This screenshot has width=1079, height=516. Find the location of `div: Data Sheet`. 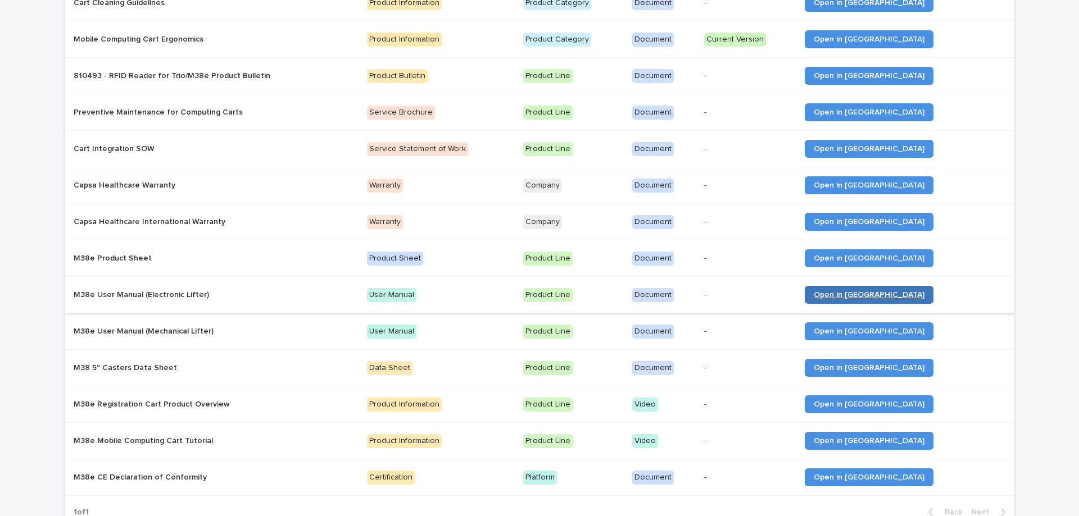

div: Data Sheet is located at coordinates (389, 368).